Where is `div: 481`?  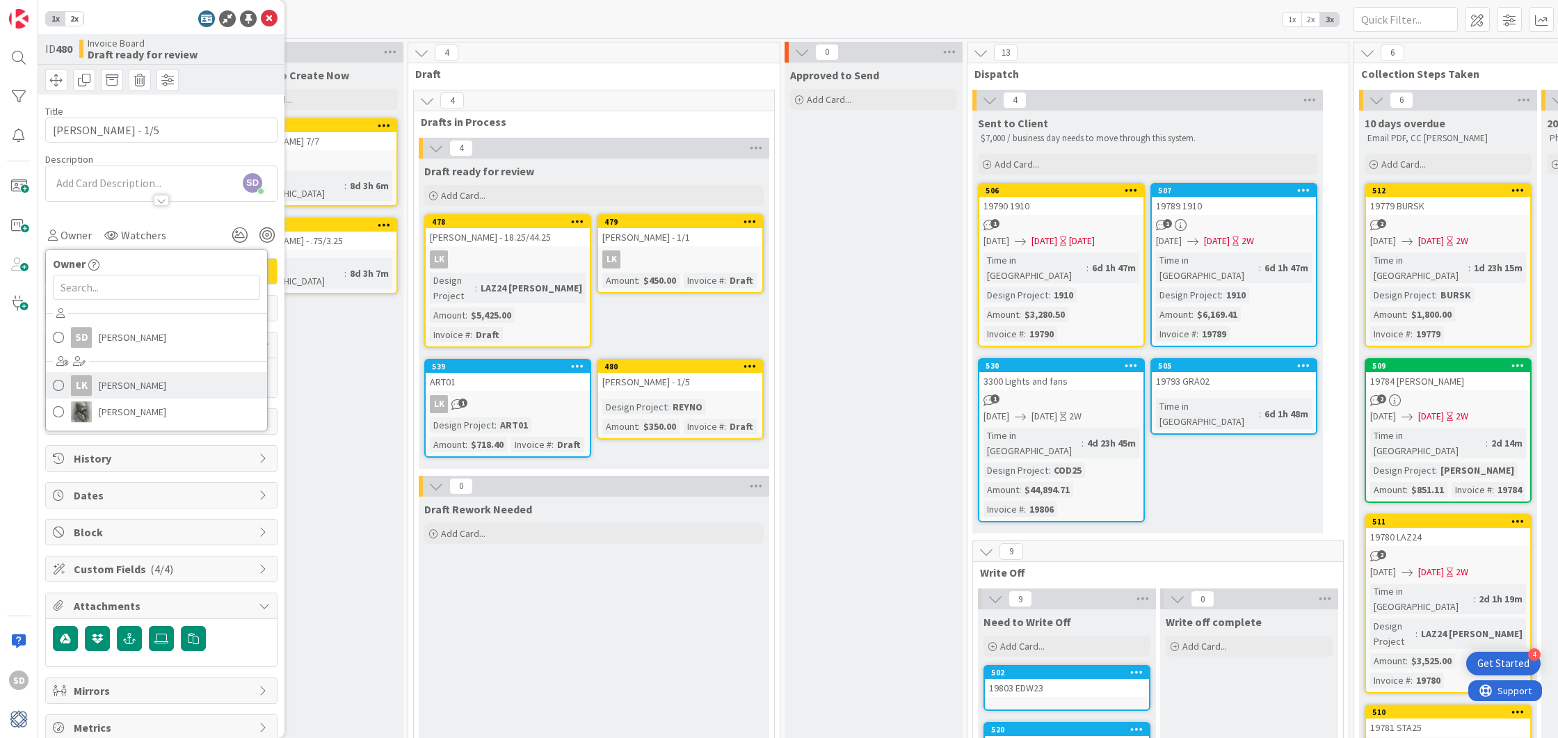 div: 481 is located at coordinates (314, 225).